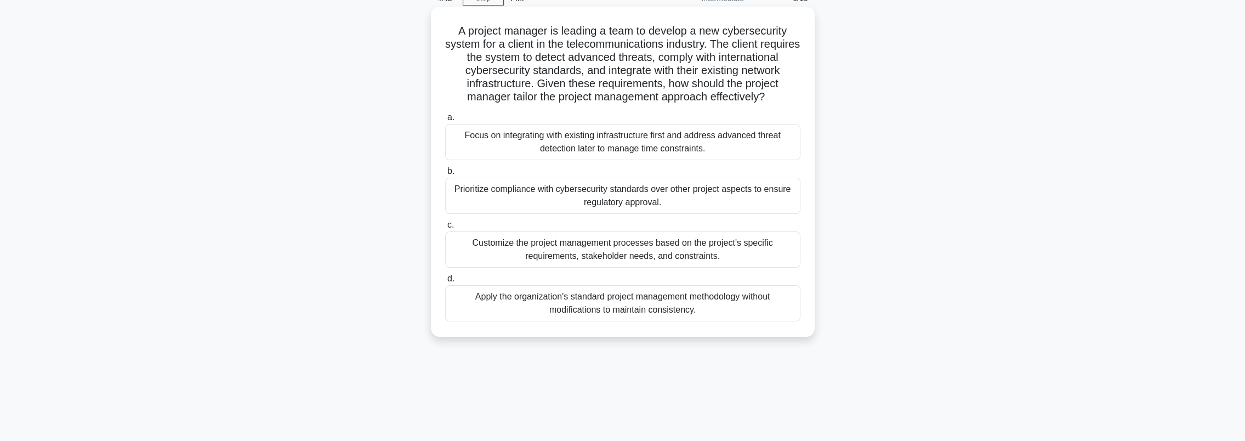 The height and width of the screenshot is (441, 1245). I want to click on div: Focus on integrating with existing infrastructure first and address advanced threat detection lat..., so click(623, 142).